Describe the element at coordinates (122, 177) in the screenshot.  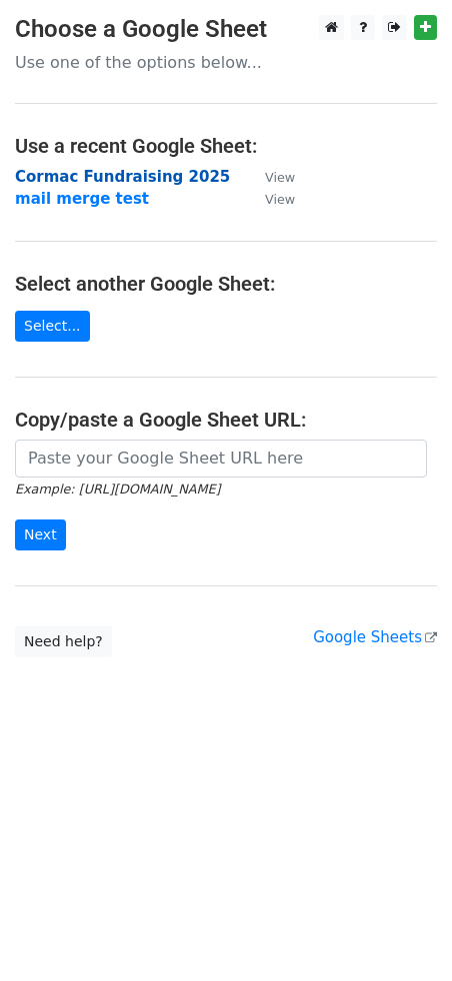
I see `strong: Cormac Fundraising 2025` at that location.